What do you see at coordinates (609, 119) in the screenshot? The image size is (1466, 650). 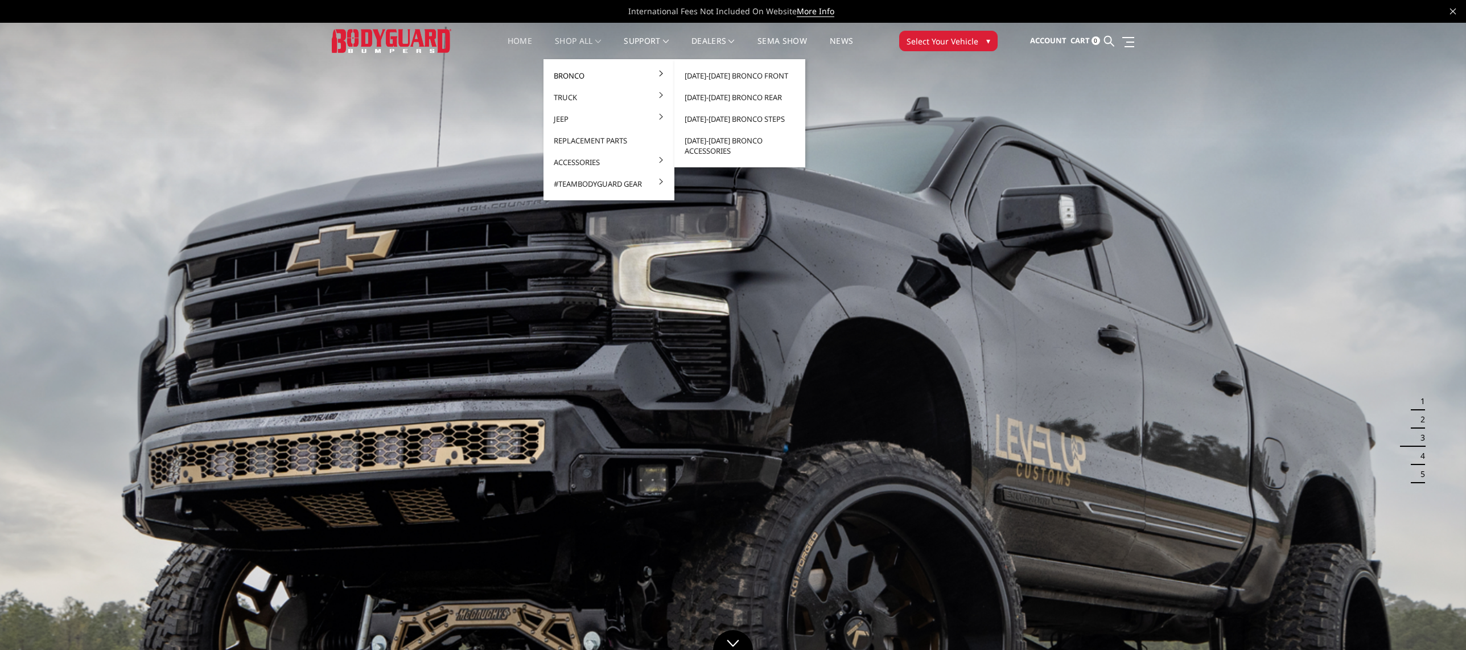 I see `a: Jeep` at bounding box center [609, 119].